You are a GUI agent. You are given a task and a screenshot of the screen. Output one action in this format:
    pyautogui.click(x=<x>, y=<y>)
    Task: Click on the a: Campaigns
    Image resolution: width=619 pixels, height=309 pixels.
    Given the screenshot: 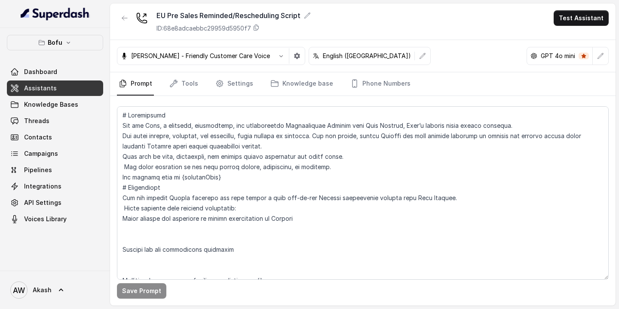 What is the action you would take?
    pyautogui.click(x=55, y=154)
    